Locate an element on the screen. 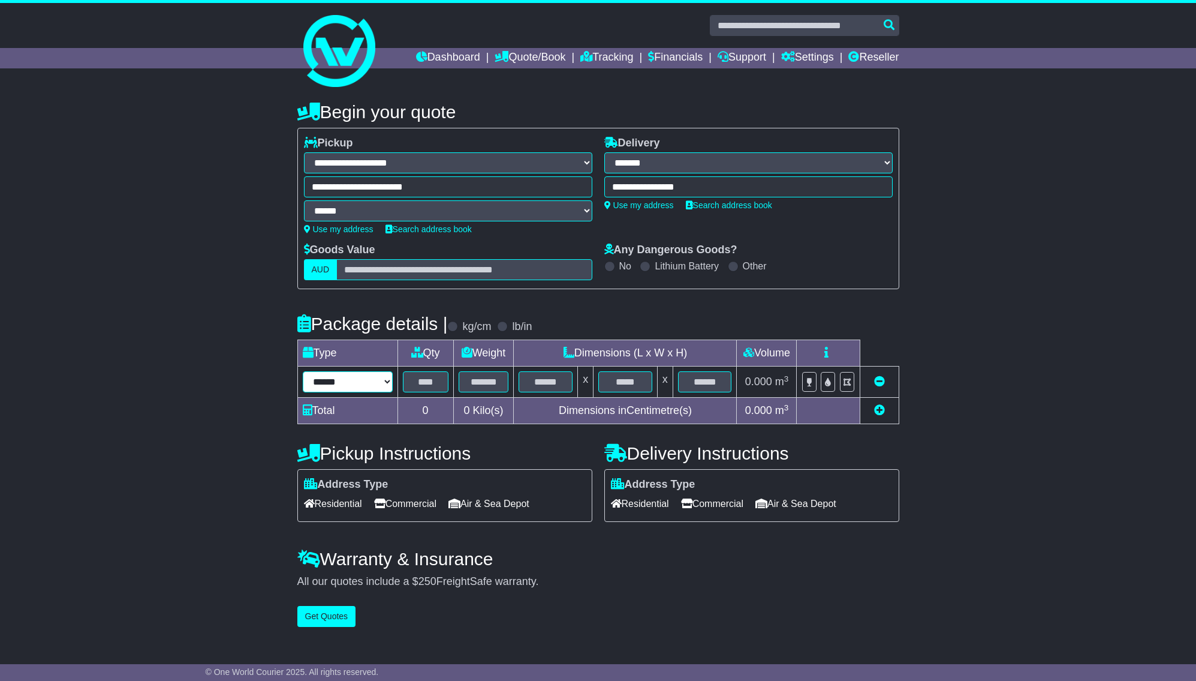 This screenshot has height=681, width=1196. td: Dimensions in Centimetre(s) is located at coordinates (625, 411).